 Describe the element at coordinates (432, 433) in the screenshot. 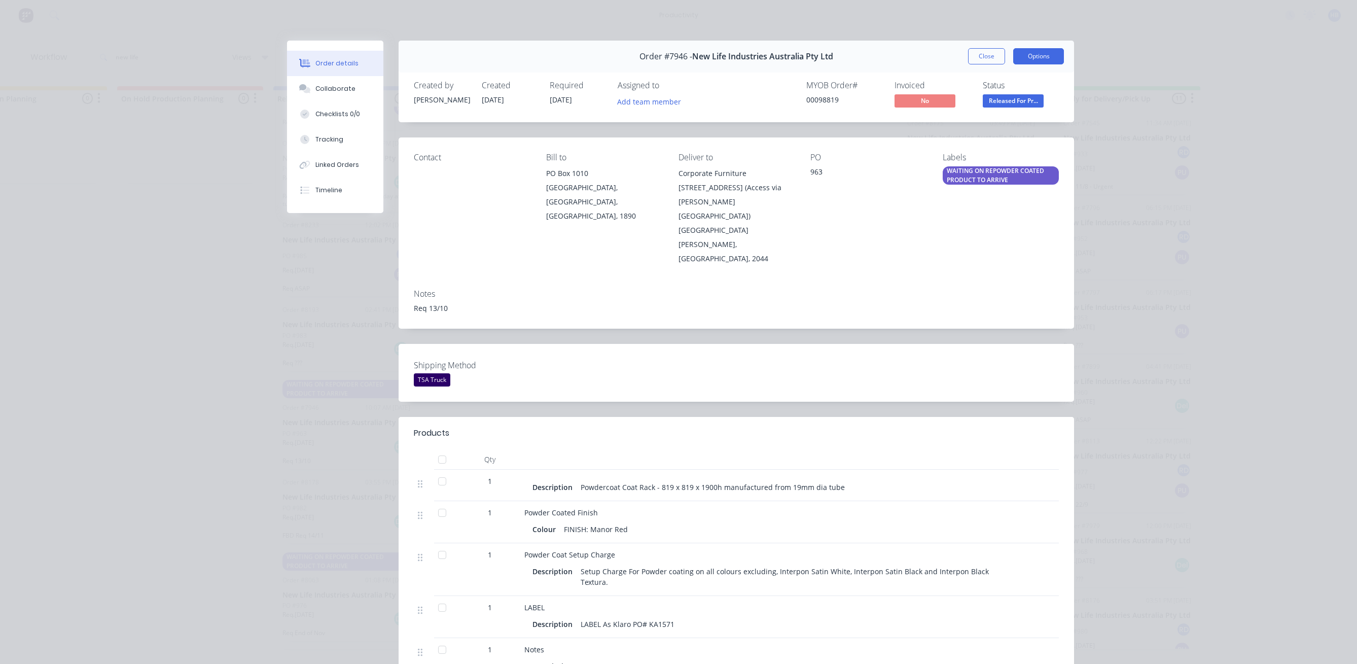

I see `div: Products` at that location.